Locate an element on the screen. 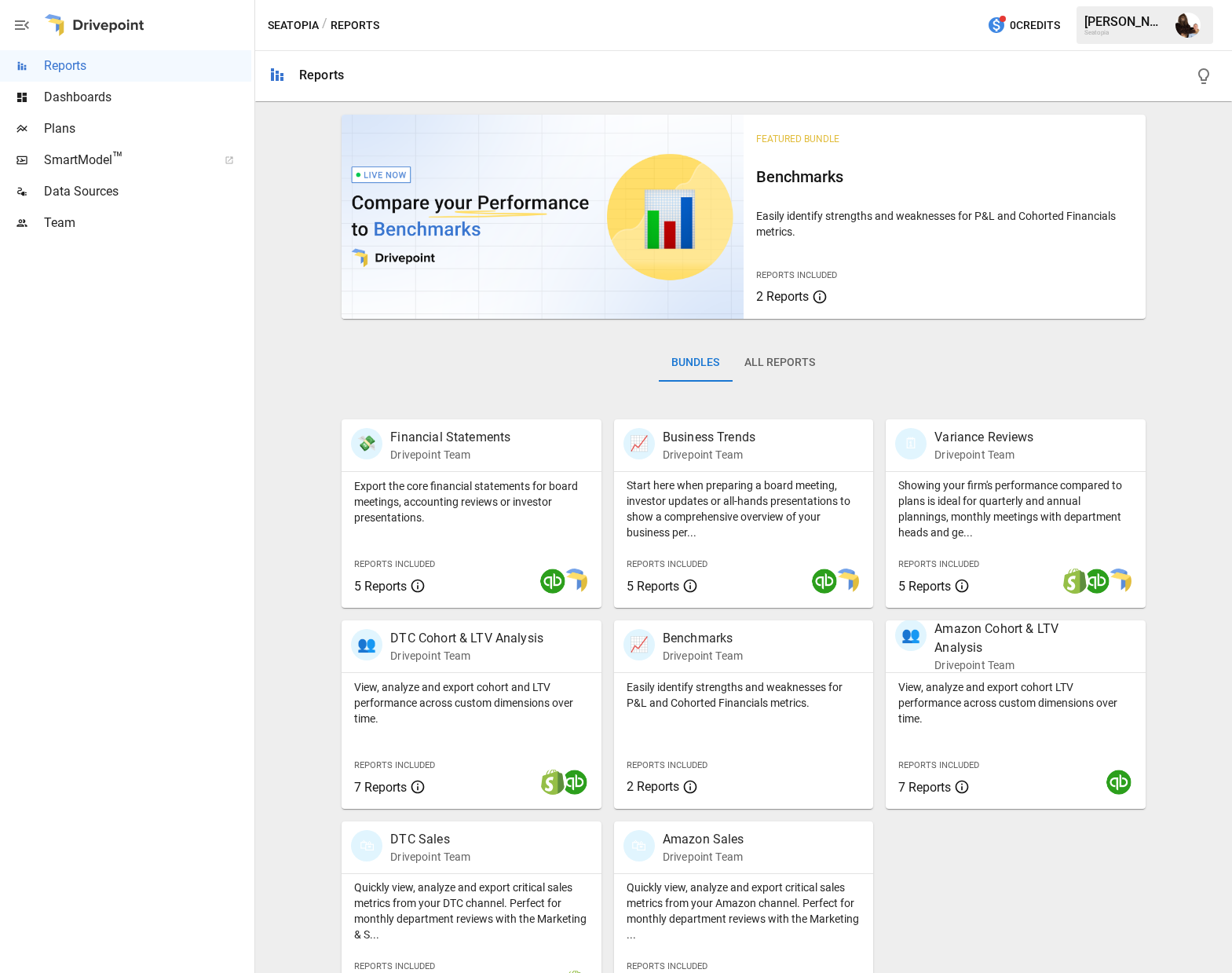 The width and height of the screenshot is (1232, 973). p: Quickly view, analyze and export critical sales metrics from your Amazon channel. Perfect for mon... is located at coordinates (744, 911).